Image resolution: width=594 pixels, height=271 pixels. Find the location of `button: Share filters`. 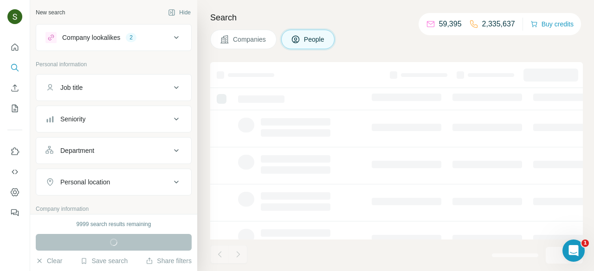

button: Share filters is located at coordinates (168, 261).